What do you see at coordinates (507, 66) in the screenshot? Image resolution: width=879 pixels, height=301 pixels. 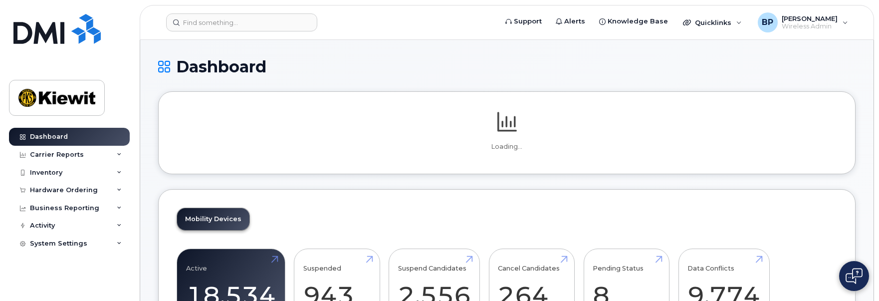 I see `h1: Dashboard` at bounding box center [507, 66].